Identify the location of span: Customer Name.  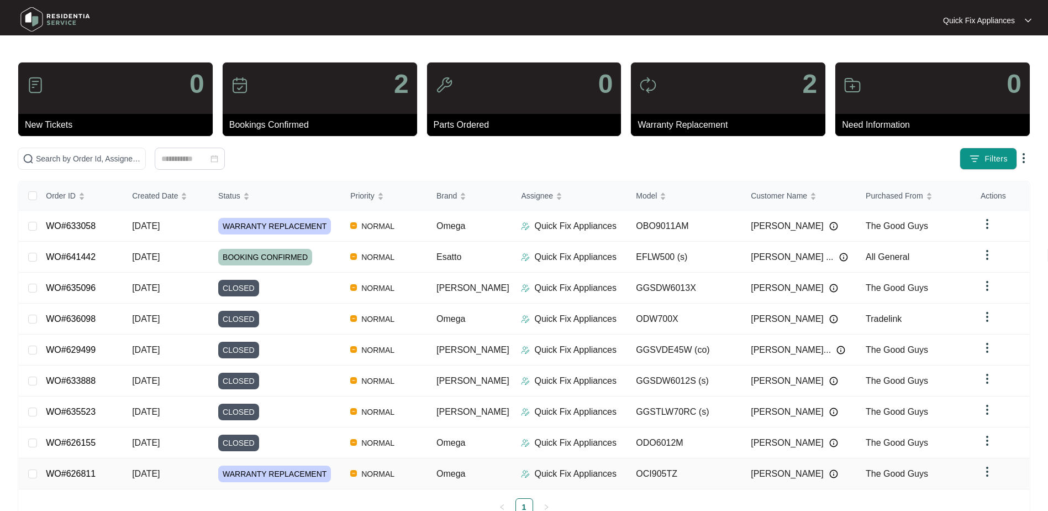
(779, 196).